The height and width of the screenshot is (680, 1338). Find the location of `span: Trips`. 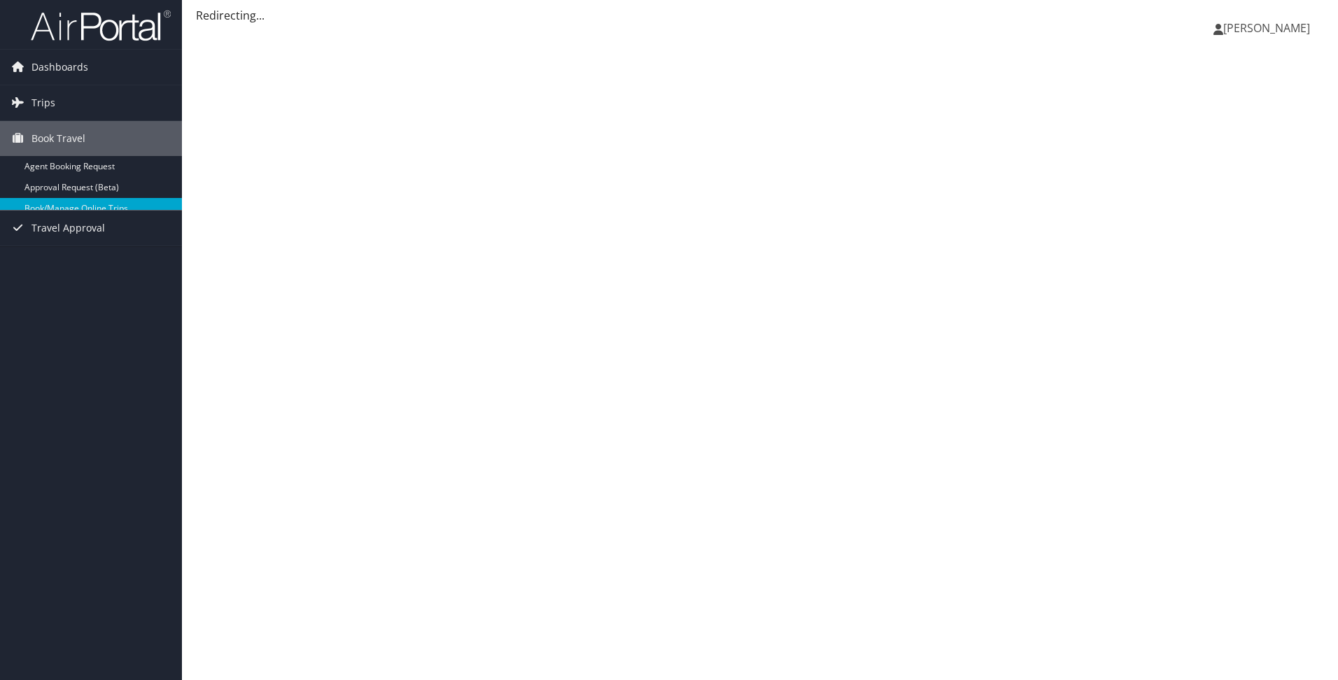

span: Trips is located at coordinates (43, 103).